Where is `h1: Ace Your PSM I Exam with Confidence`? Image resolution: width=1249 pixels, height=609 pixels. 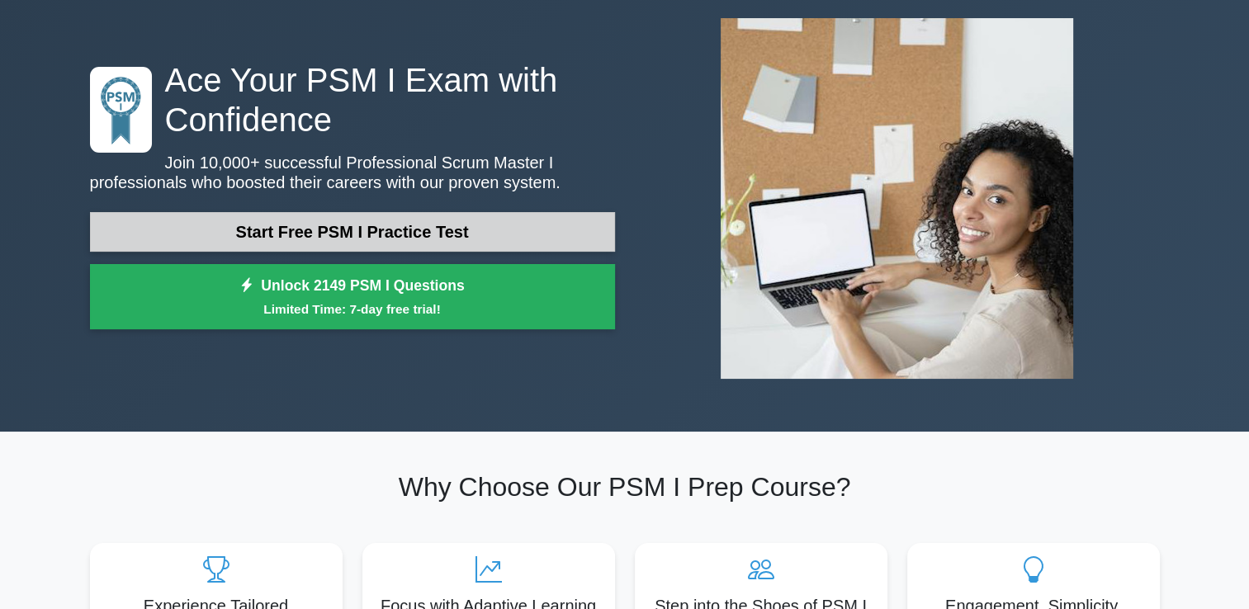
h1: Ace Your PSM I Exam with Confidence is located at coordinates (352, 100).